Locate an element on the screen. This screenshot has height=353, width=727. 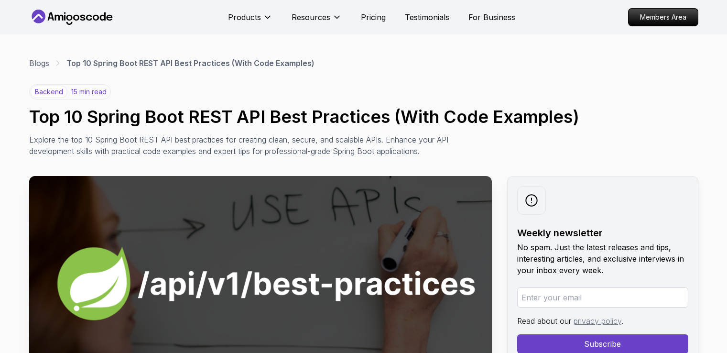
p: Pricing is located at coordinates (373, 17).